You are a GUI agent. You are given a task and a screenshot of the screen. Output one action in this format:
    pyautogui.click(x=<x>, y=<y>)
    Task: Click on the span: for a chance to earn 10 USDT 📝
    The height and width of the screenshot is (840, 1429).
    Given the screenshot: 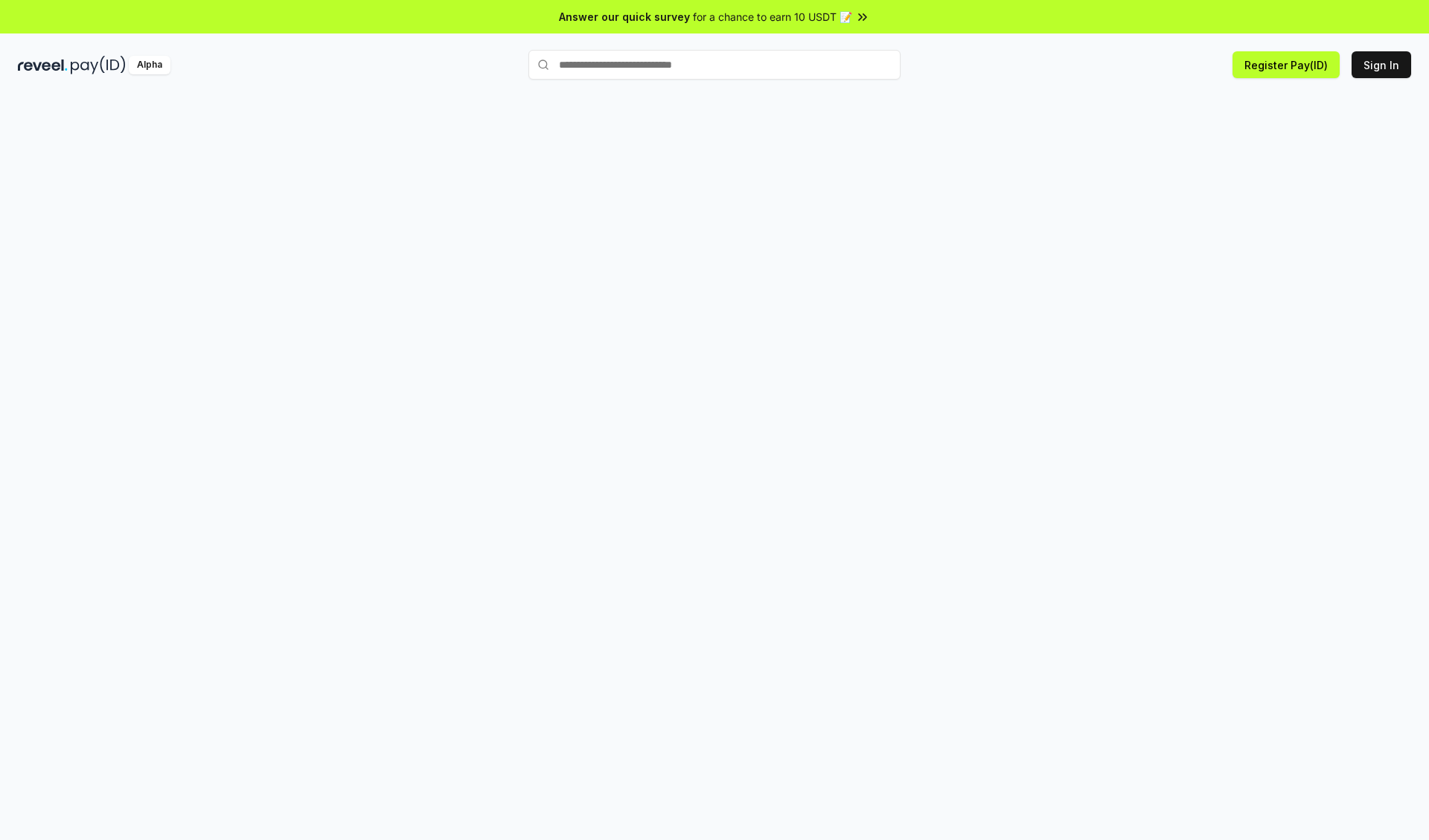 What is the action you would take?
    pyautogui.click(x=773, y=17)
    